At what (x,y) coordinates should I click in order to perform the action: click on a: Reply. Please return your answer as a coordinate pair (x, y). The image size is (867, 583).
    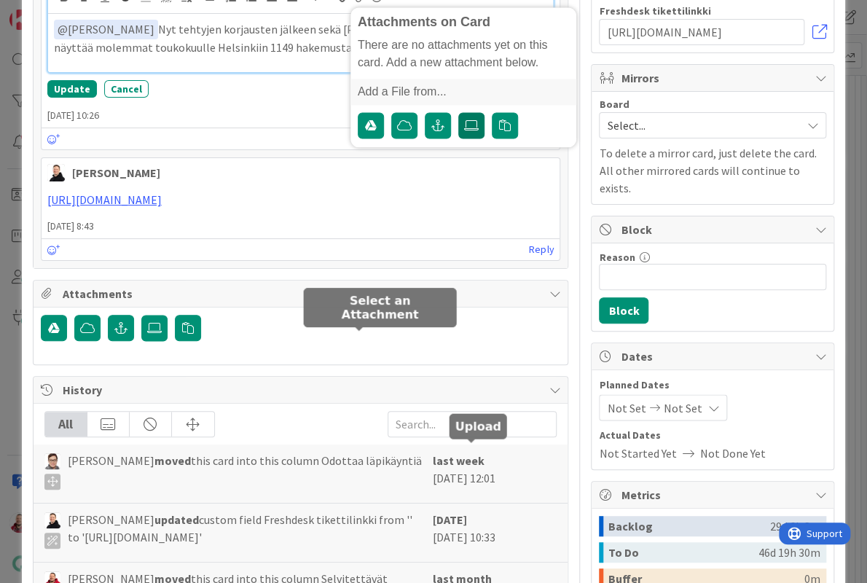
    Looking at the image, I should click on (541, 249).